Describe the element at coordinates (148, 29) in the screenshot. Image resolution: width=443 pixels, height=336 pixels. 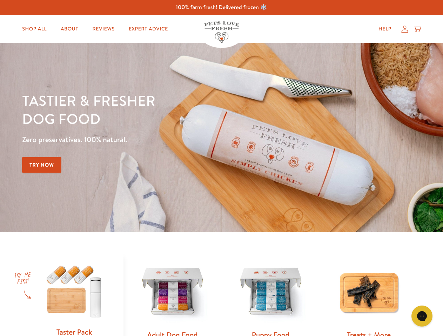
I see `a: Expert Advice` at that location.